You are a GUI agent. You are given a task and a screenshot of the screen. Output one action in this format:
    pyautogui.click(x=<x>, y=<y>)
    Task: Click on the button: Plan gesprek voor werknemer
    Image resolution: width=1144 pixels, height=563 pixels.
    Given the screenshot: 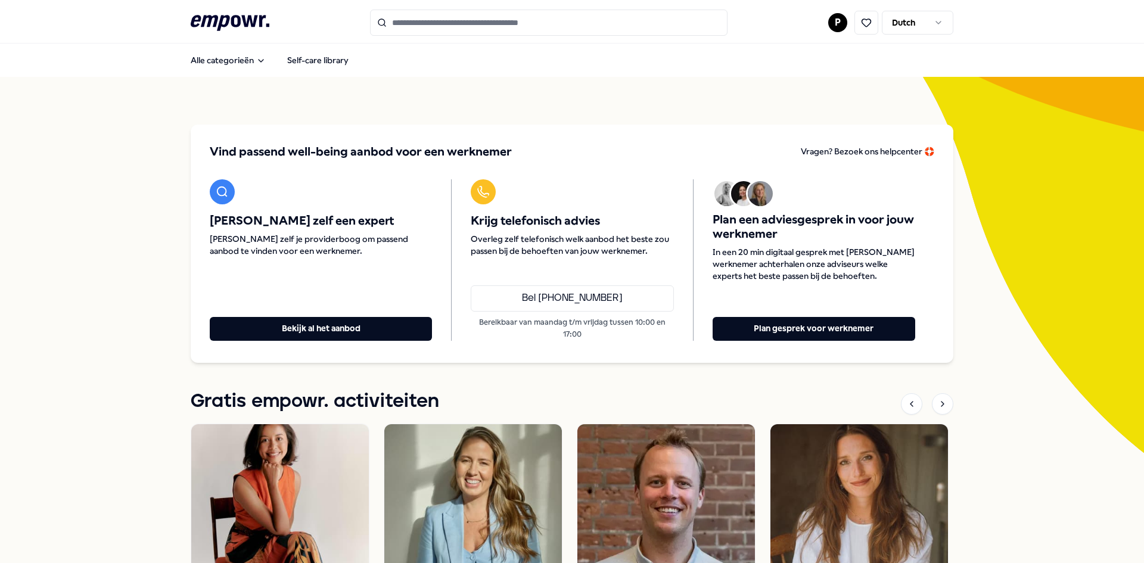 What is the action you would take?
    pyautogui.click(x=814, y=329)
    